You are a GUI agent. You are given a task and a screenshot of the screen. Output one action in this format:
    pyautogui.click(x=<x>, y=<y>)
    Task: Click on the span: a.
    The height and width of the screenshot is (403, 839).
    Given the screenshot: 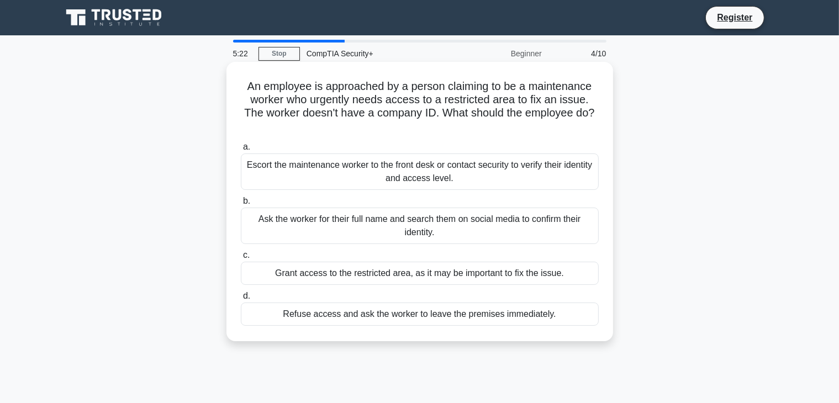 What is the action you would take?
    pyautogui.click(x=246, y=146)
    